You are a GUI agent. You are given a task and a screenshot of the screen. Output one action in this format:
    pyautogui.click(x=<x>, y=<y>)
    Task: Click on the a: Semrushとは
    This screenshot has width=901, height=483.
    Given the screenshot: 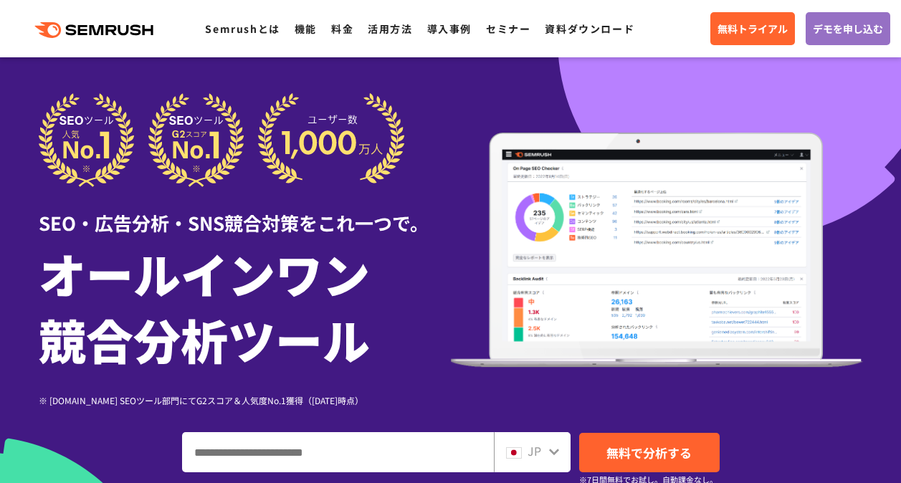 What is the action you would take?
    pyautogui.click(x=242, y=29)
    